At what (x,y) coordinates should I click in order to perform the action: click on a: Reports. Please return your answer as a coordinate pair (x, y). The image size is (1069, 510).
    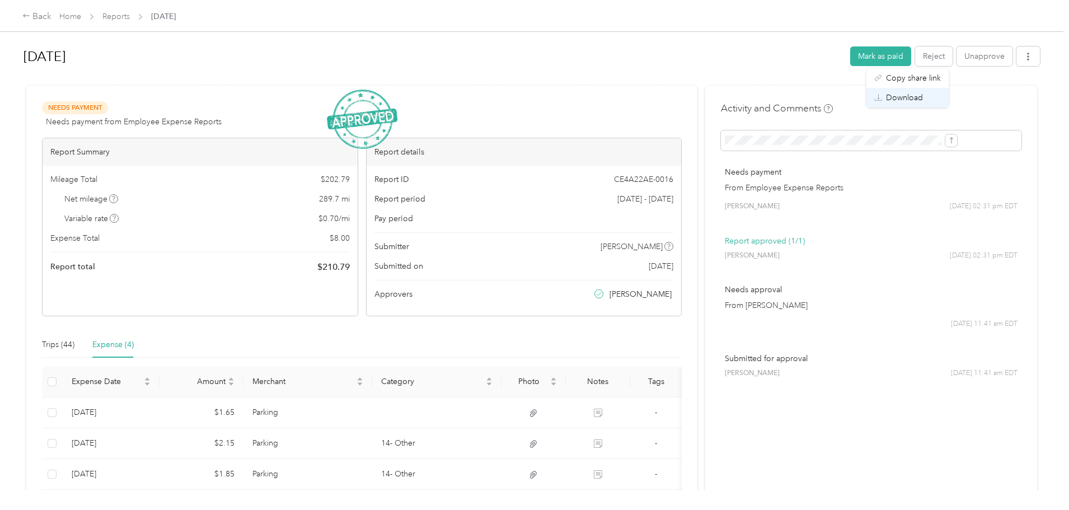
    Looking at the image, I should click on (116, 16).